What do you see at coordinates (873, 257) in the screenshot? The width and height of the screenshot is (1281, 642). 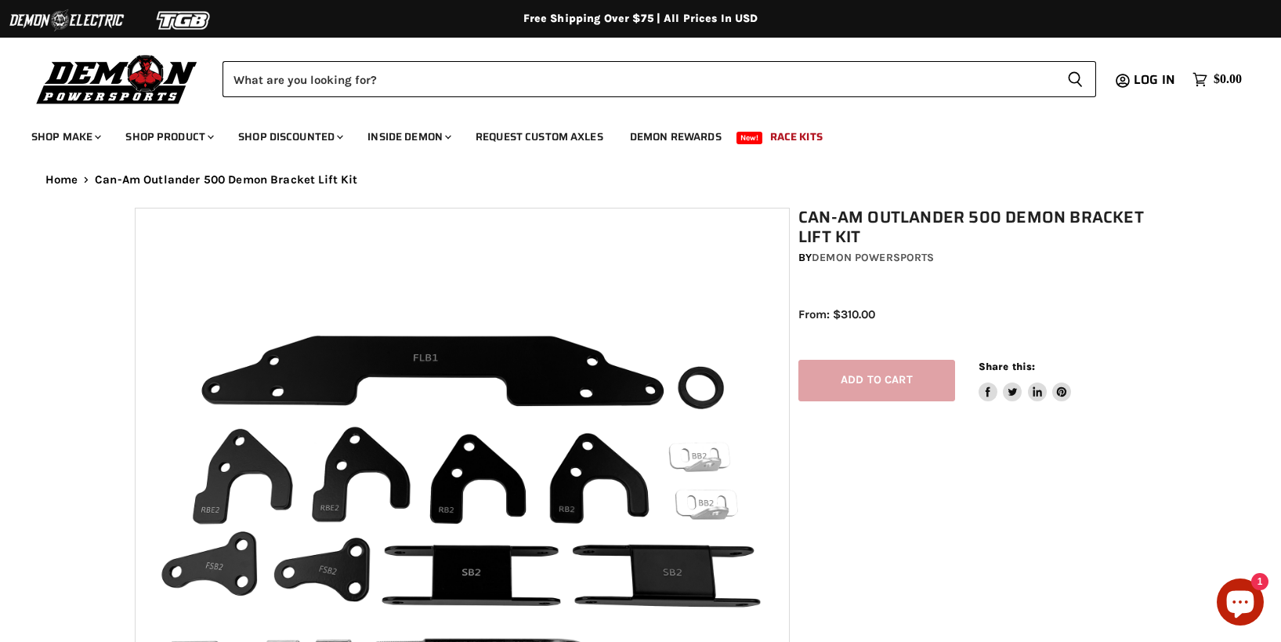 I see `a: Demon Powersports` at bounding box center [873, 257].